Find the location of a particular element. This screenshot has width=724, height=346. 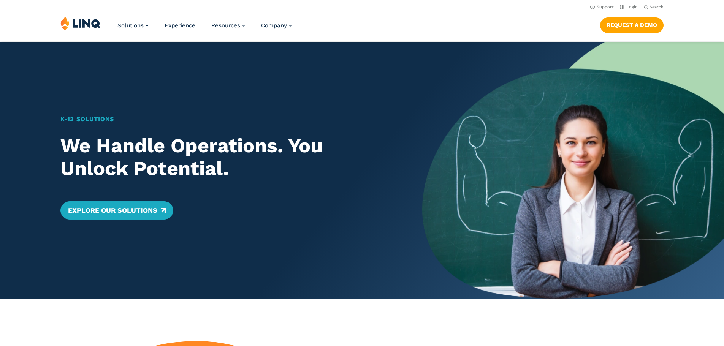

a: Request a Demo is located at coordinates (631, 25).